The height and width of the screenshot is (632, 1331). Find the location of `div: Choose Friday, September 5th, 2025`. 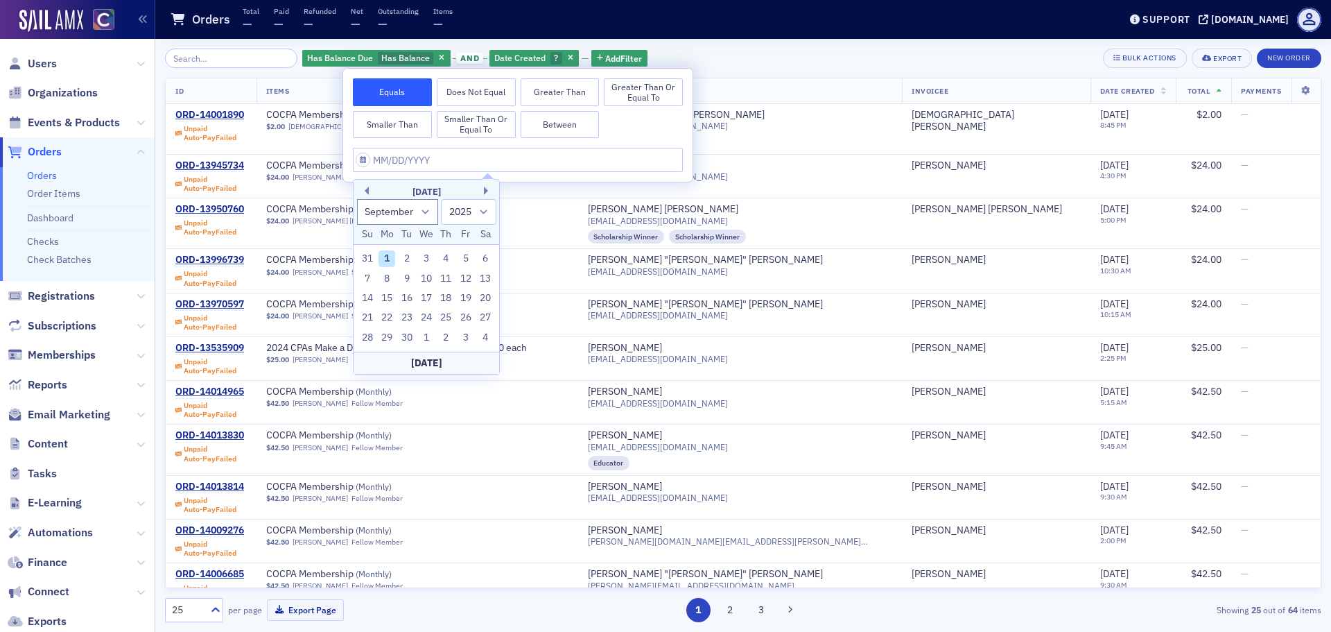

div: Choose Friday, September 5th, 2025 is located at coordinates (466, 259).